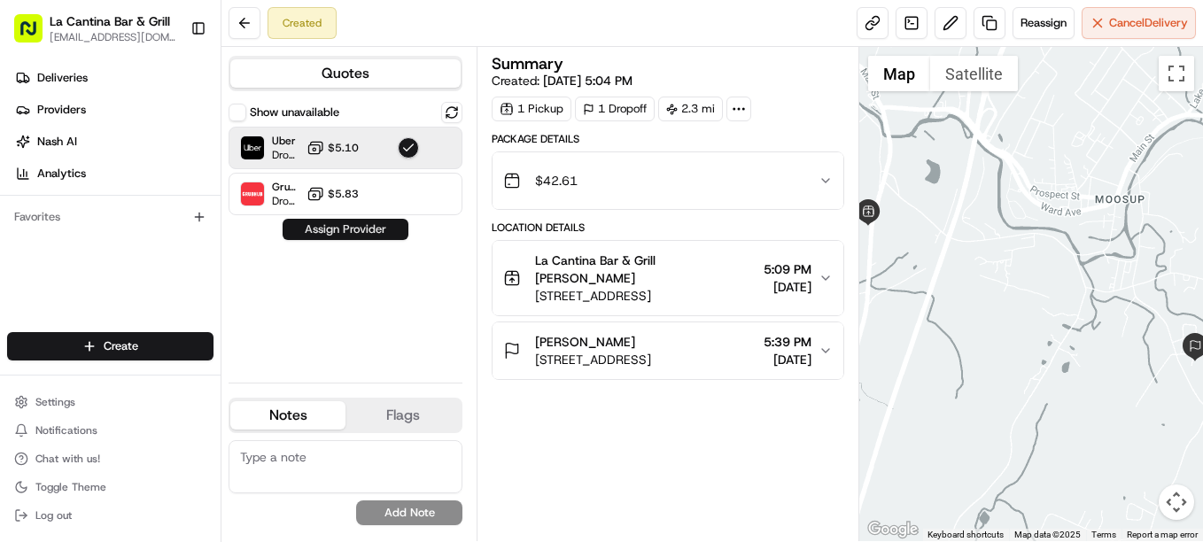 The width and height of the screenshot is (1203, 542). I want to click on div: Favorites, so click(110, 217).